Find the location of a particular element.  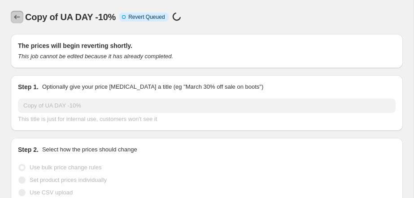

span: This title is just for internal use, customers won't see it is located at coordinates (88, 119).